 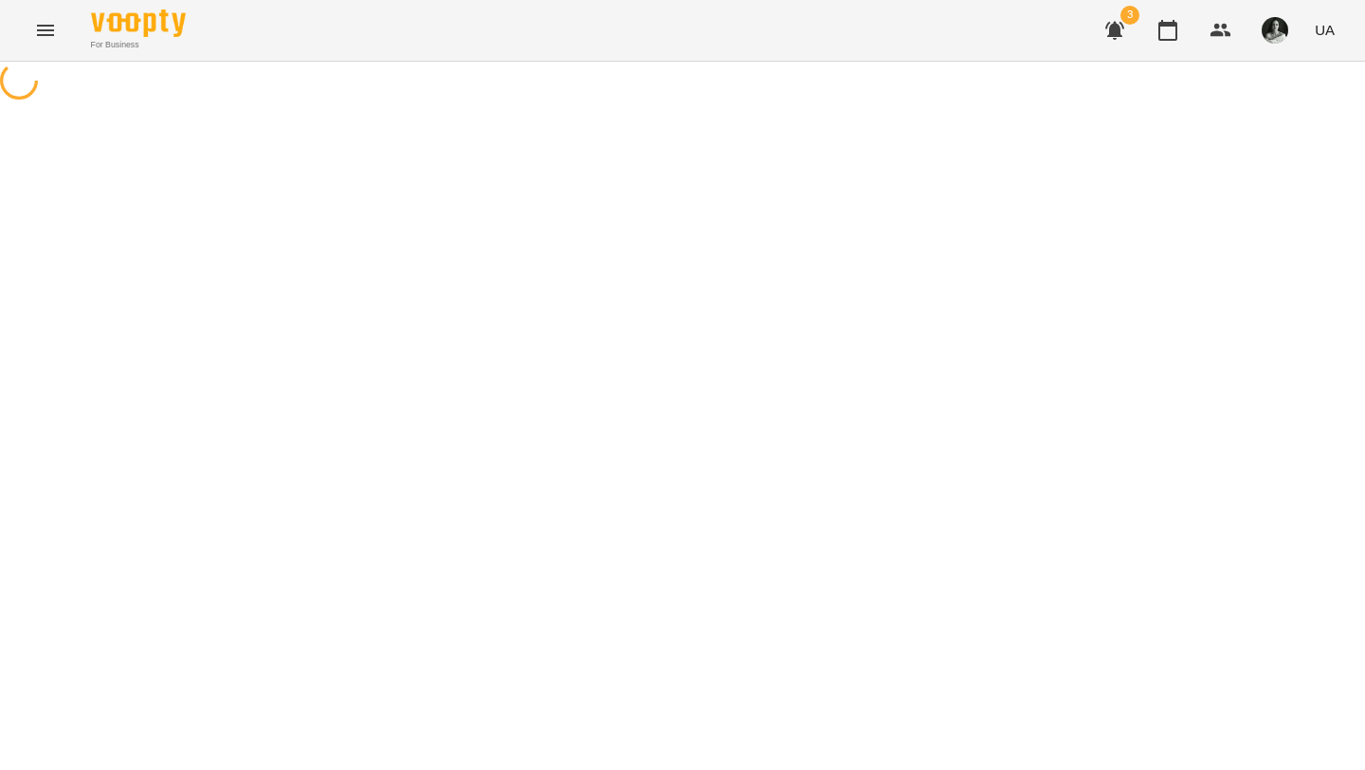 I want to click on span: 3, so click(x=1130, y=15).